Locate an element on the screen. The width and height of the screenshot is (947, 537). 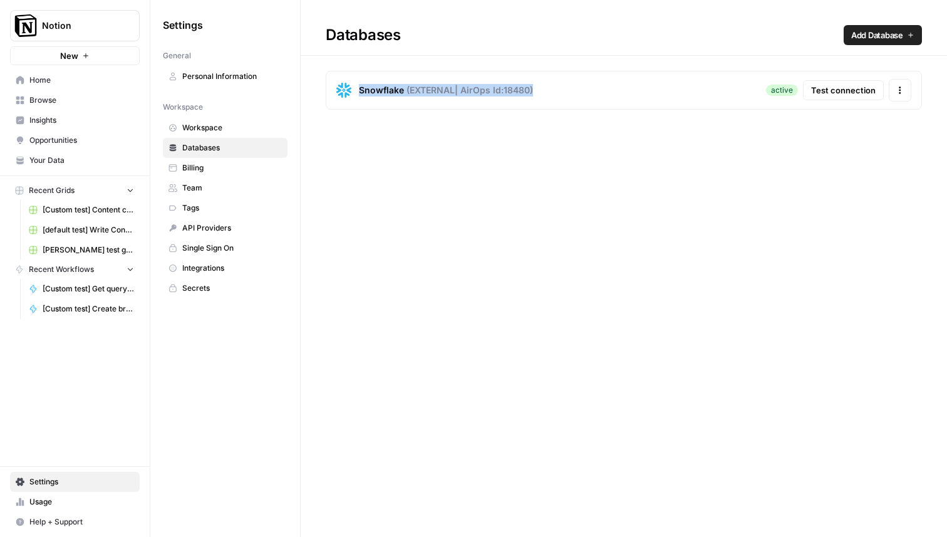
span: [Custom test] Create briefs from query inputs is located at coordinates (88, 309).